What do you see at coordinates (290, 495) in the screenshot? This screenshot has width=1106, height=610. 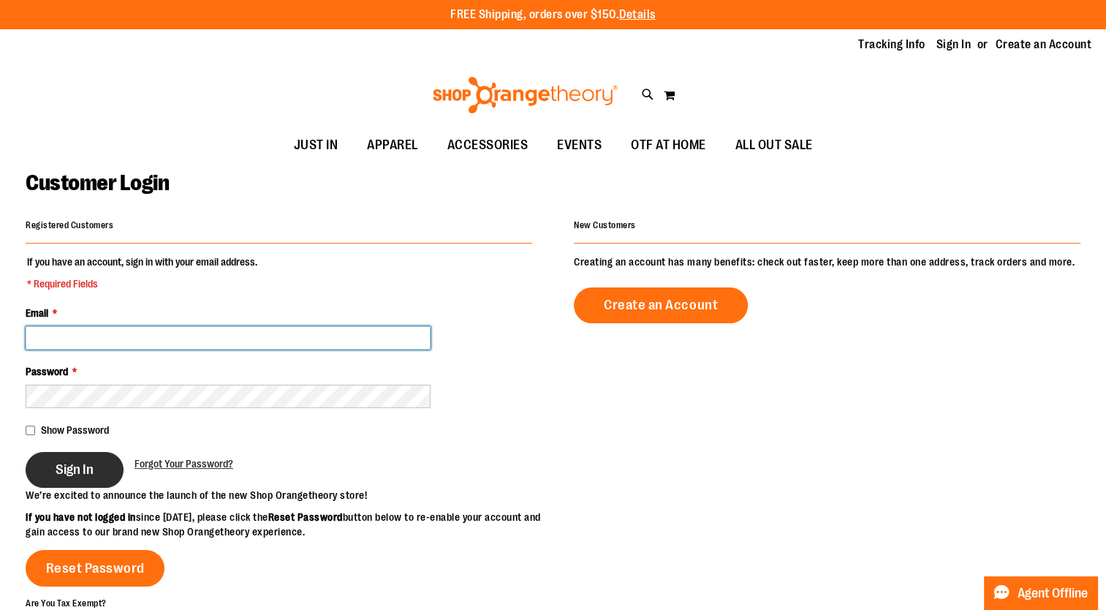 I see `p: We’re excited to announce the launch of the new Shop Orangetheory store!` at bounding box center [290, 495].